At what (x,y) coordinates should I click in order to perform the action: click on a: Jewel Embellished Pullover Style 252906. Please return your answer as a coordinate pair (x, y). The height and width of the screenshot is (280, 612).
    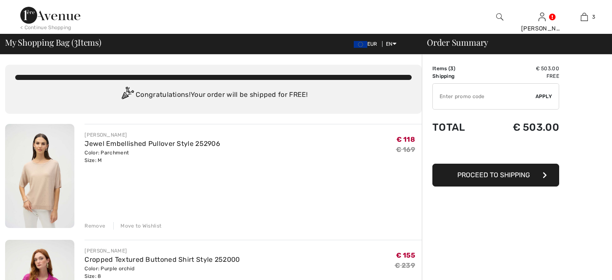
    Looking at the image, I should click on (152, 143).